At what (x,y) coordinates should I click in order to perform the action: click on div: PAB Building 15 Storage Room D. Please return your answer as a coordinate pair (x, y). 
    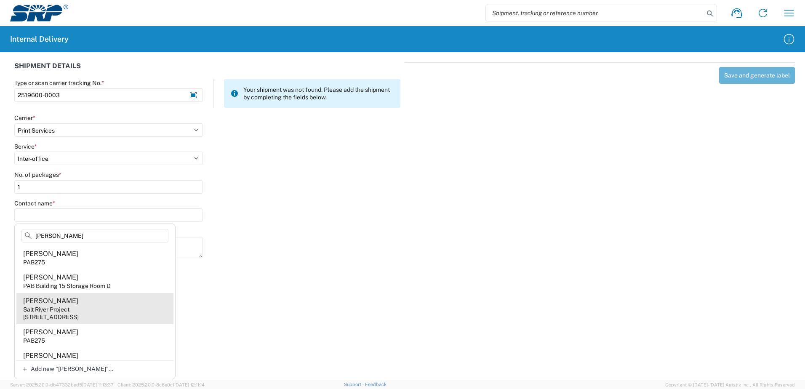
    Looking at the image, I should click on (67, 286).